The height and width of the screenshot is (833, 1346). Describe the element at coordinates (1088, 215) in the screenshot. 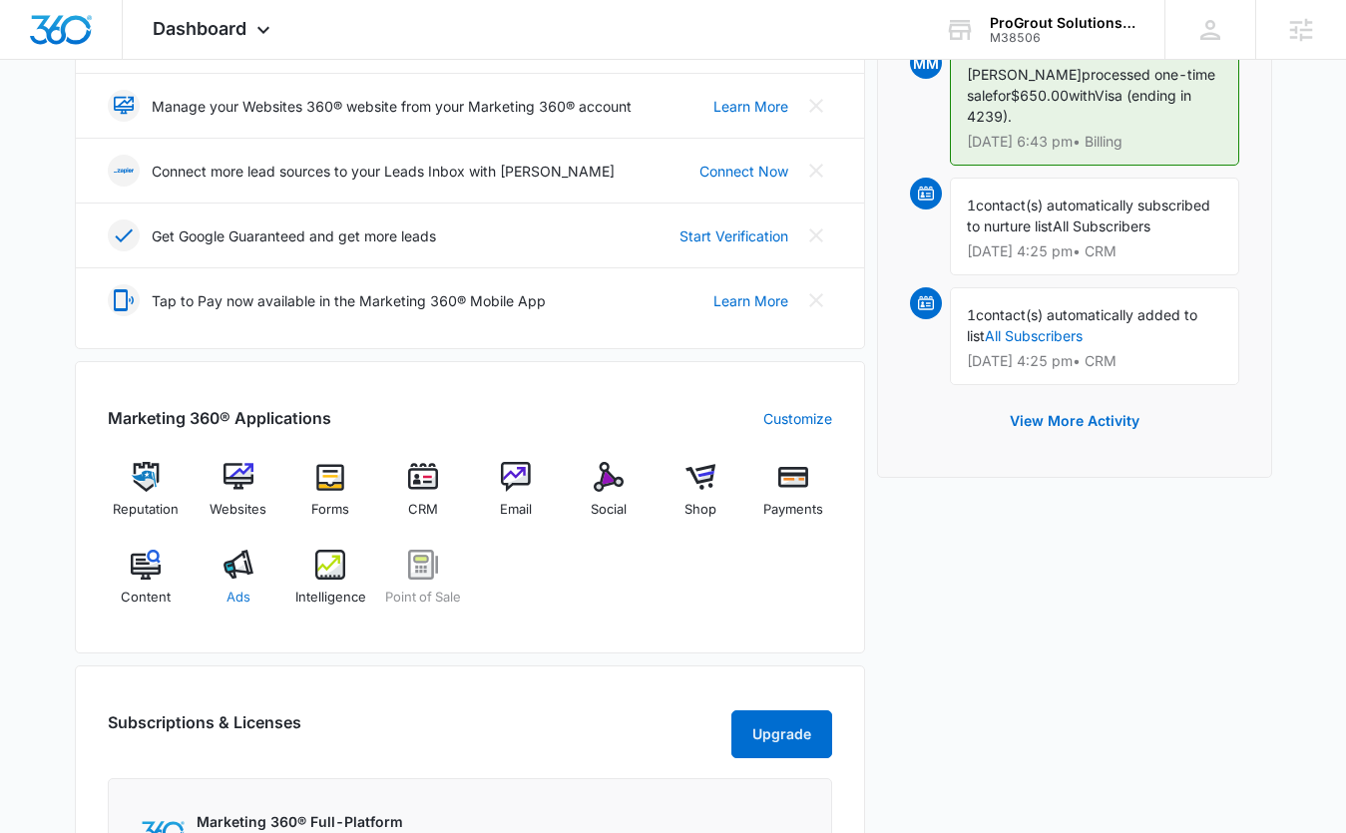

I see `span: contact(s) automatically subscribed to nurture list` at that location.